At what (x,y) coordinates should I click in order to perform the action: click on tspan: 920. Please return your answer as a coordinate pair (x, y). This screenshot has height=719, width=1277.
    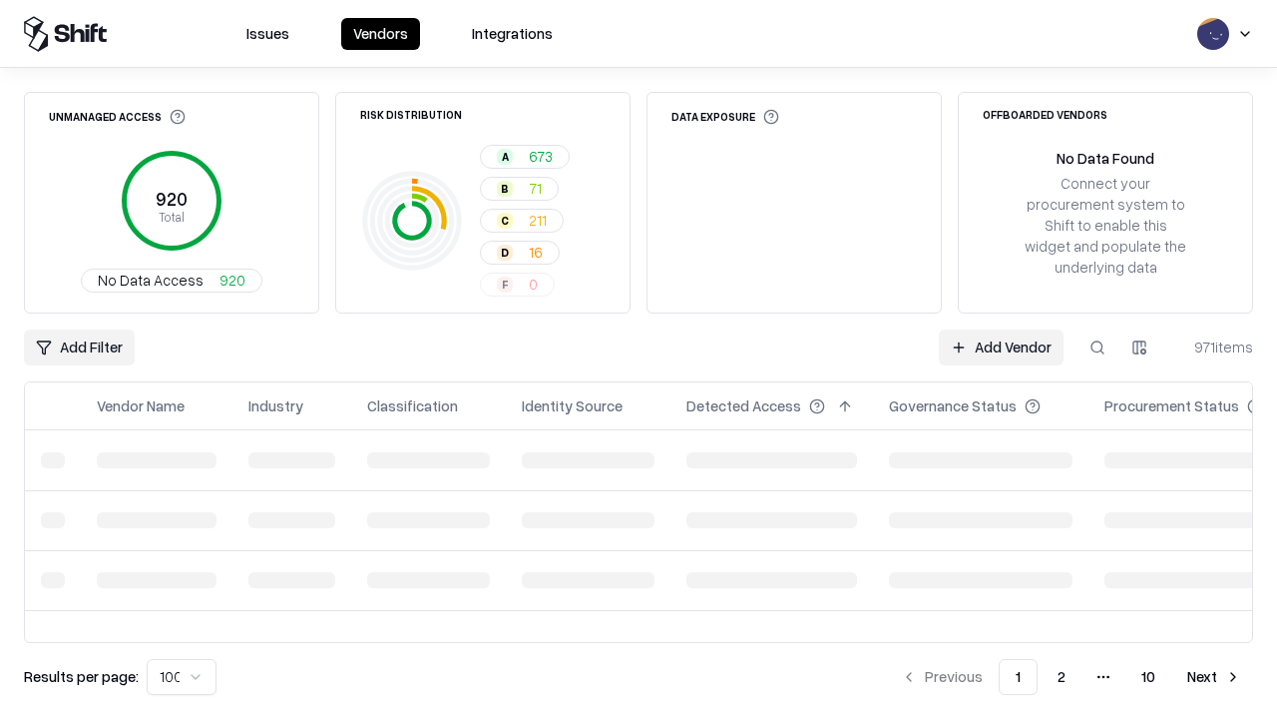
    Looking at the image, I should click on (172, 199).